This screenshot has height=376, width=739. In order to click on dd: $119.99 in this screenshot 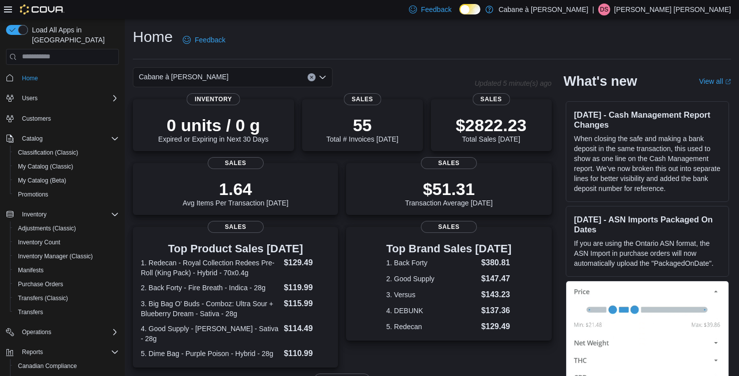, I will do `click(307, 288)`.